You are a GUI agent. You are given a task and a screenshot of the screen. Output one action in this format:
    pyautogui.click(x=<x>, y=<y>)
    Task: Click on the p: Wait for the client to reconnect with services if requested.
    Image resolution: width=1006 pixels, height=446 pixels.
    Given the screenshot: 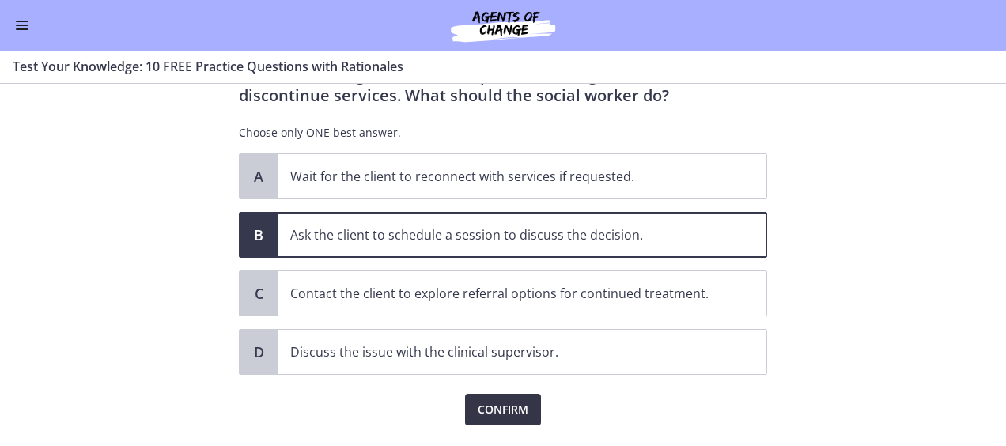 What is the action you would take?
    pyautogui.click(x=506, y=176)
    